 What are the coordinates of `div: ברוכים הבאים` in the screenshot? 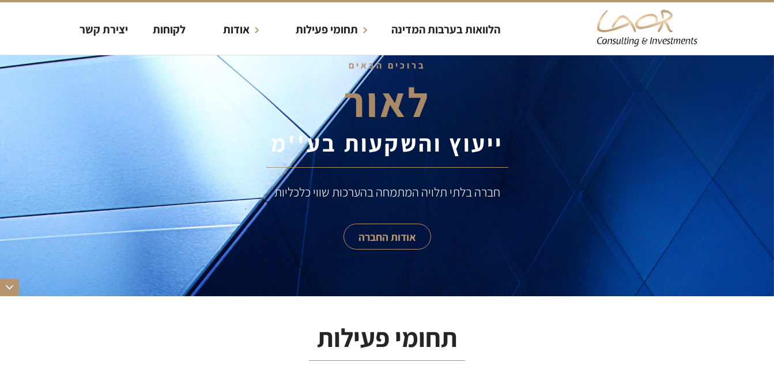 It's located at (388, 65).